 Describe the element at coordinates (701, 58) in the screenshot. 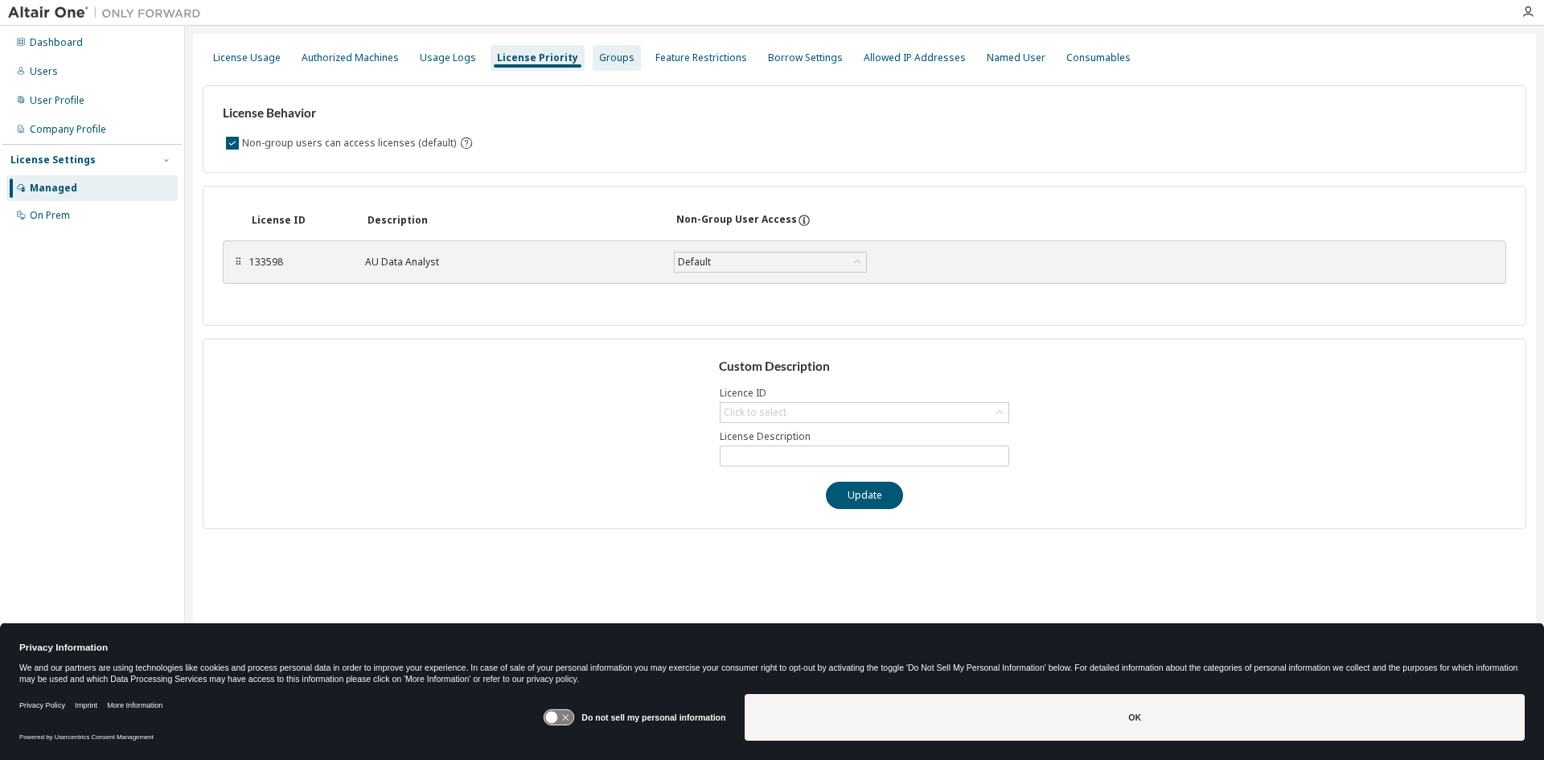

I see `div: Feature Restrictions` at that location.